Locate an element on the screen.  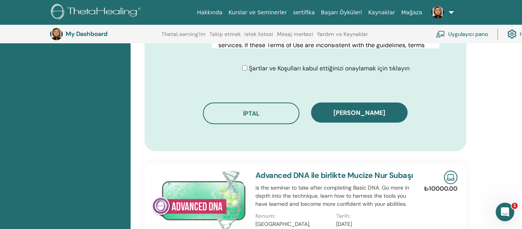
a: Kurslar ve Seminerler is located at coordinates (257, 12).